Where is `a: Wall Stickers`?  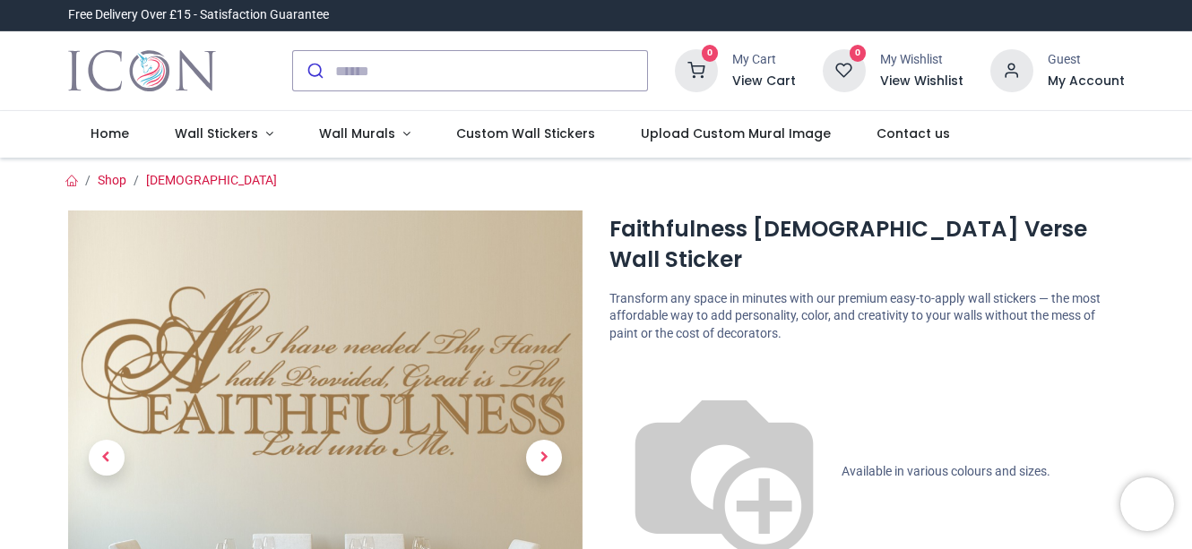 a: Wall Stickers is located at coordinates (224, 134).